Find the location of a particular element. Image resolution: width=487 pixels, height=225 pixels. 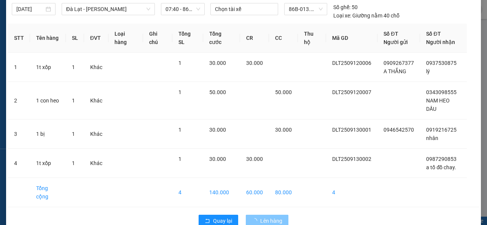

span: lý is located at coordinates (428, 71).